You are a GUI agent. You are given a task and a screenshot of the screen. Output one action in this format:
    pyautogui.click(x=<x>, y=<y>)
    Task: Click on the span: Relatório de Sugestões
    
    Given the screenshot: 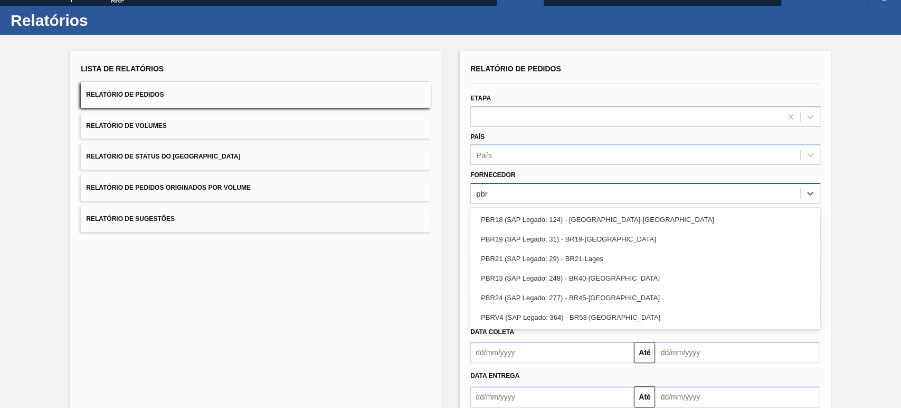 What is the action you would take?
    pyautogui.click(x=130, y=219)
    